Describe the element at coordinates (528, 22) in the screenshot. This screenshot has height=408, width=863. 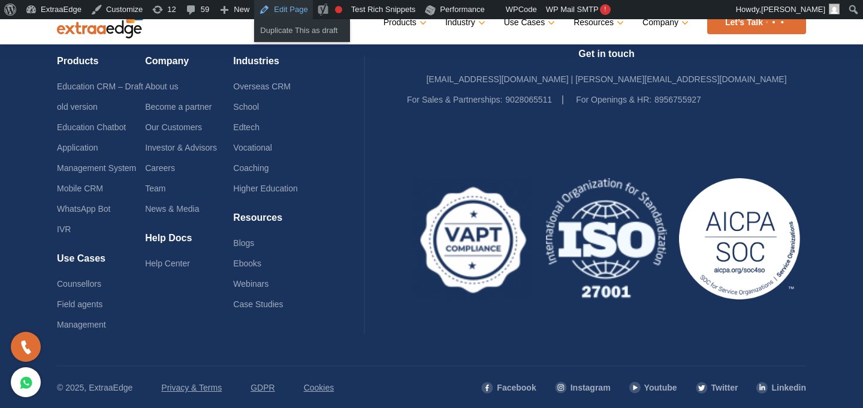
I see `a: Use Cases` at that location.